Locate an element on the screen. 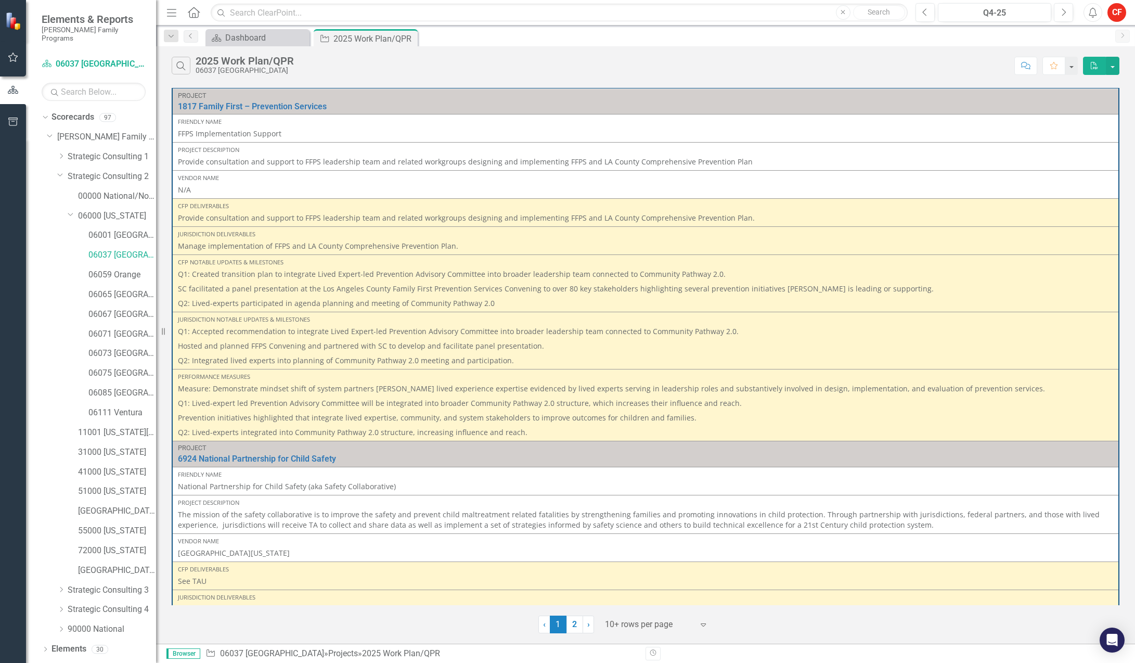 This screenshot has width=1135, height=663. img: ClearPoint Strategy is located at coordinates (14, 21).